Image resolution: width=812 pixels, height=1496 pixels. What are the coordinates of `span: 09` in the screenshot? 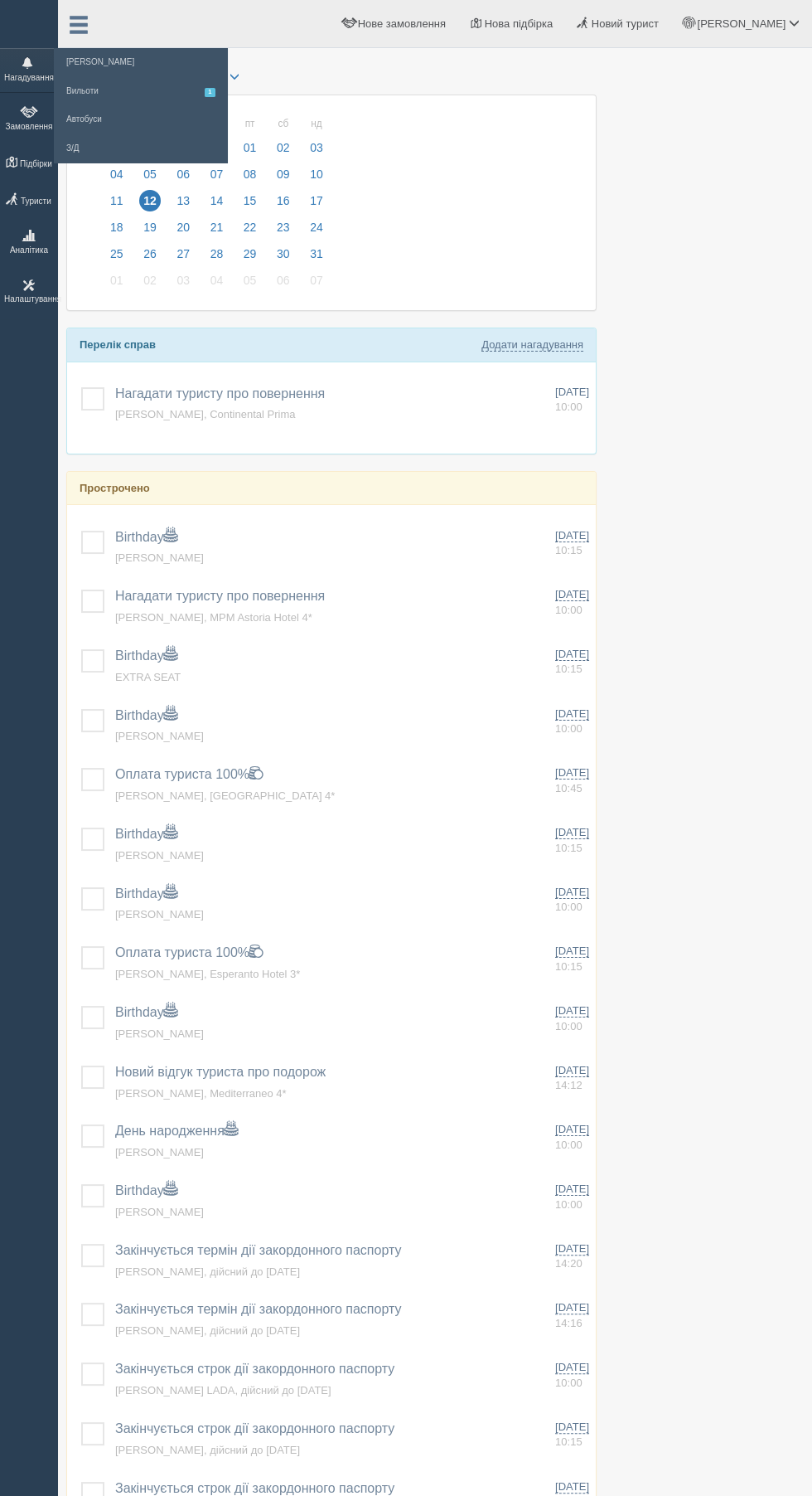 It's located at (284, 174).